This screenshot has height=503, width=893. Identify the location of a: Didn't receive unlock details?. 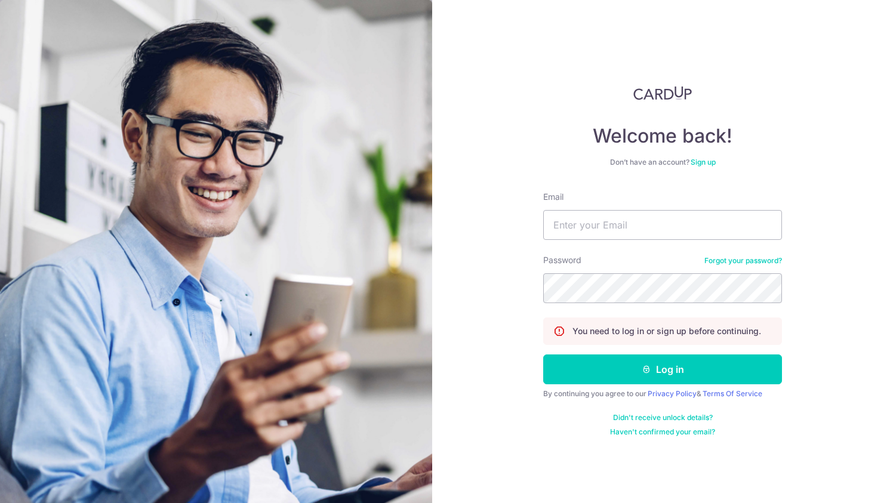
(662, 418).